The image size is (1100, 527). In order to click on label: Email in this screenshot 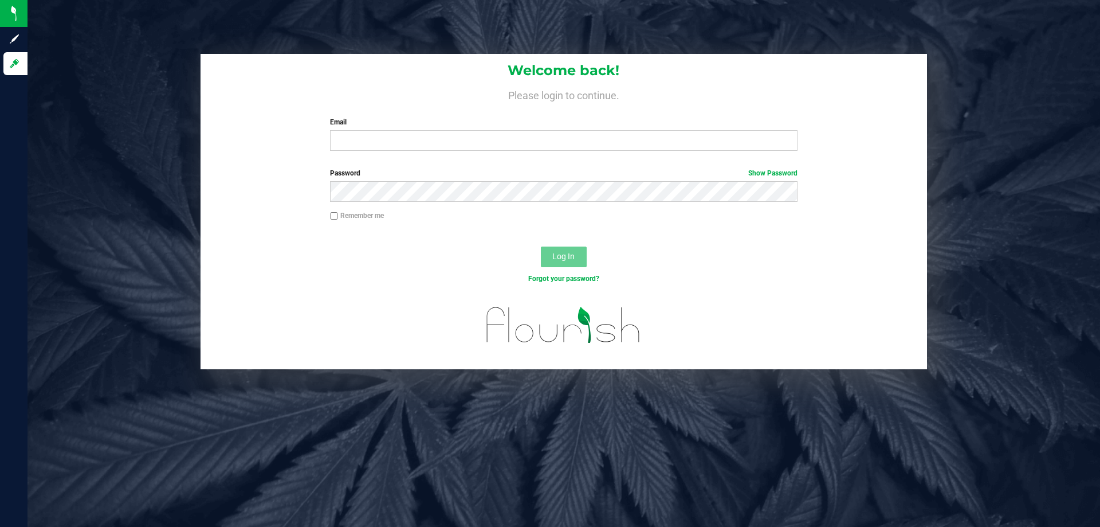, I will do `click(563, 122)`.